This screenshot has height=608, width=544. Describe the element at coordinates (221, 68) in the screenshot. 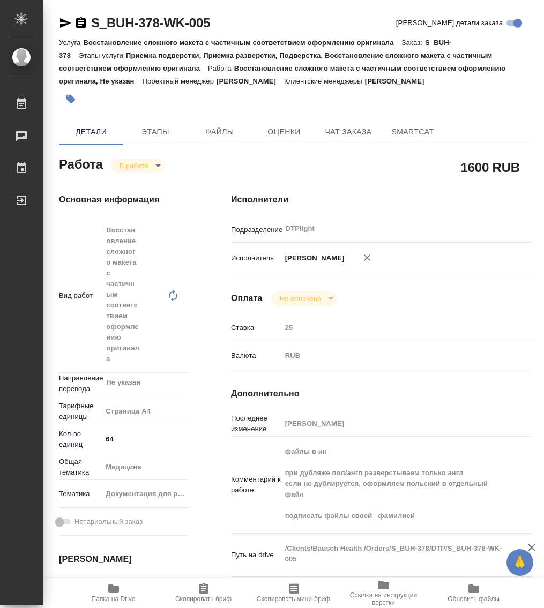

I see `p: Работа` at that location.